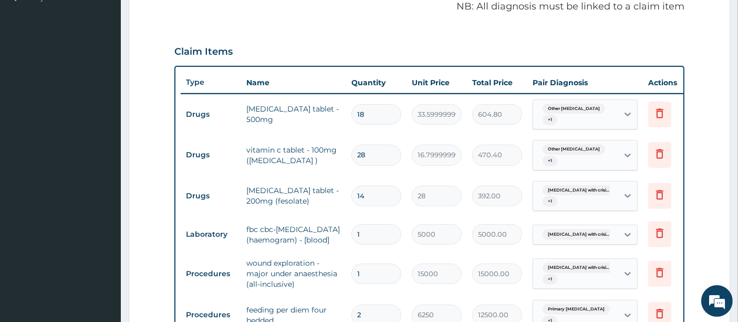  What do you see at coordinates (116, 66) in the screenshot?
I see `div: Chat with us now` at bounding box center [116, 66].